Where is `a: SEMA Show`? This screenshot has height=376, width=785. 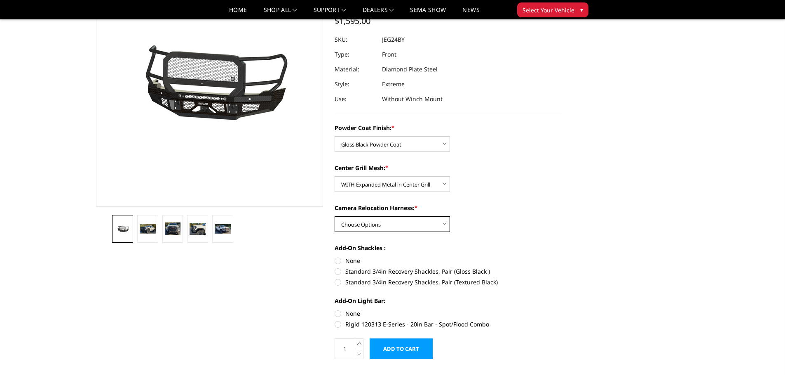
a: SEMA Show is located at coordinates (428, 13).